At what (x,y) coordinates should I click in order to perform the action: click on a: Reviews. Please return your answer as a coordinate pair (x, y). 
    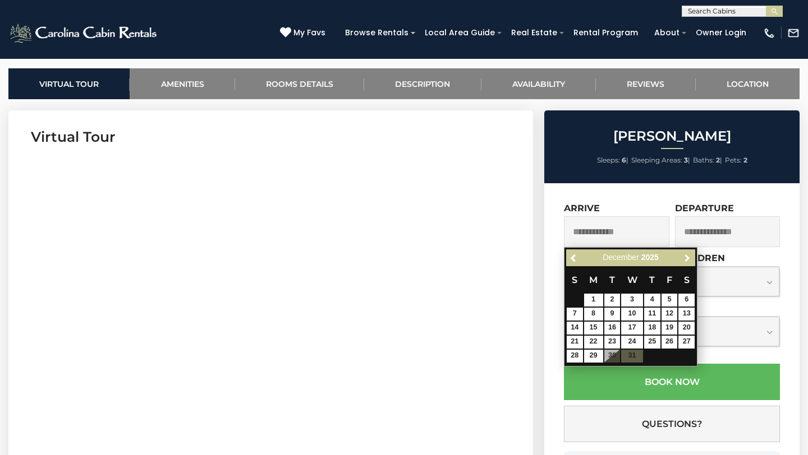
    Looking at the image, I should click on (645, 84).